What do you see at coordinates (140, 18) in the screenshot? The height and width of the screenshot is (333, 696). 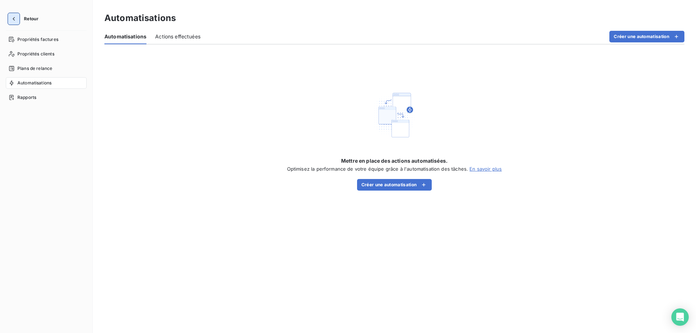 I see `h3: Automatisations` at bounding box center [140, 18].